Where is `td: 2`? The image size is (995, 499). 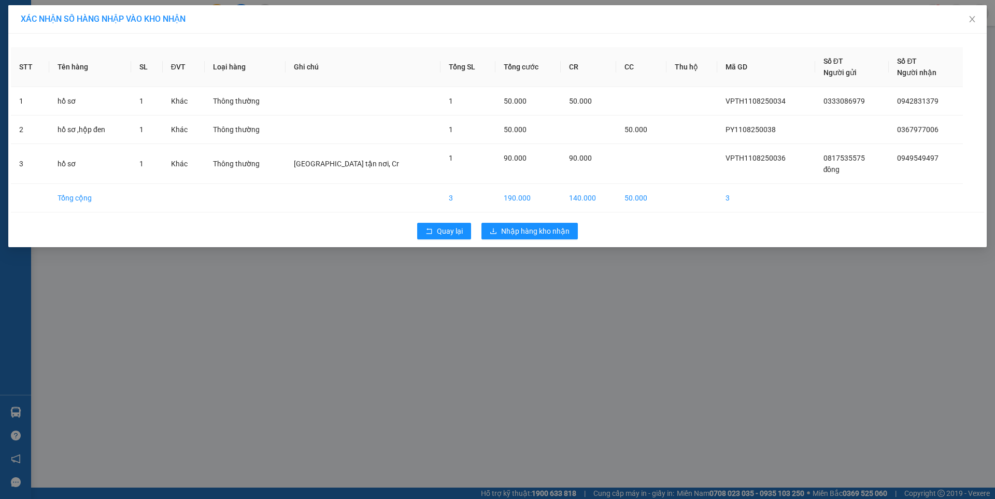
td: 2 is located at coordinates (30, 130).